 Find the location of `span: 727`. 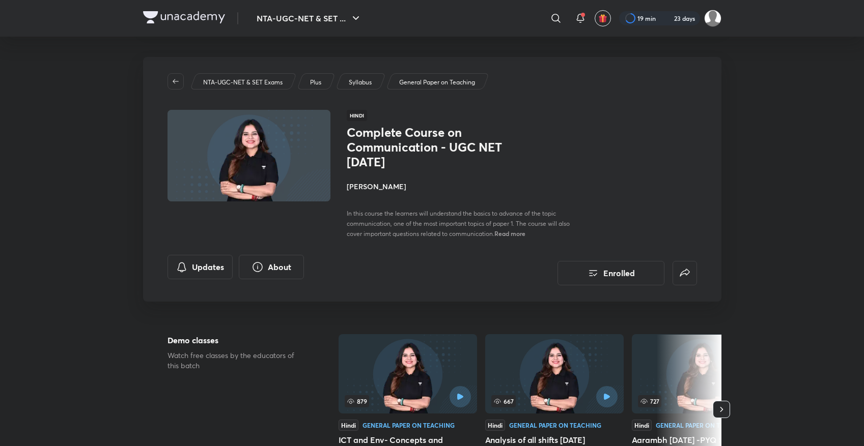

span: 727 is located at coordinates (649, 402).